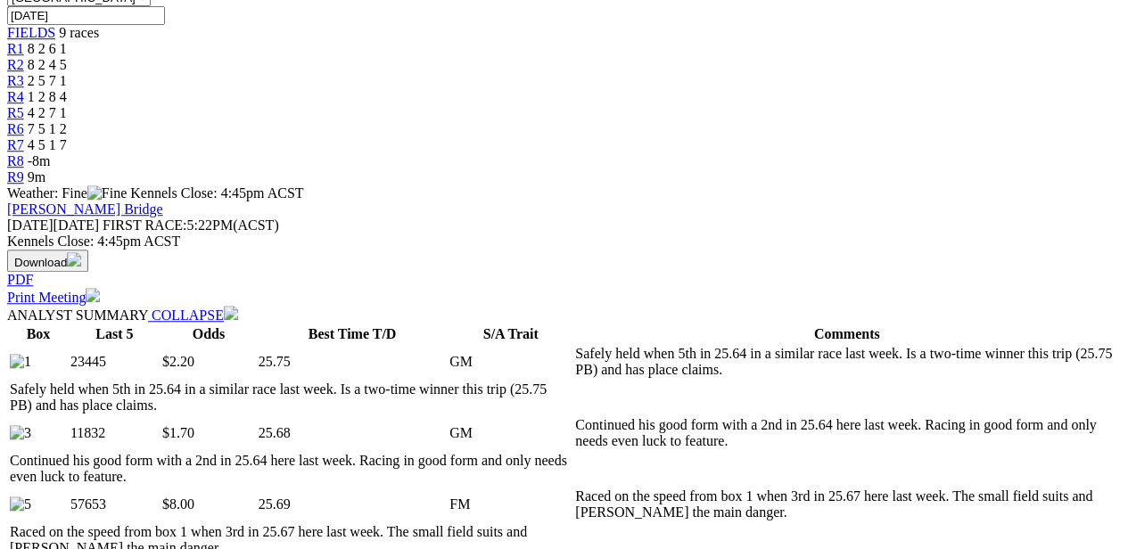 The width and height of the screenshot is (1128, 549). I want to click on img: 3, so click(21, 433).